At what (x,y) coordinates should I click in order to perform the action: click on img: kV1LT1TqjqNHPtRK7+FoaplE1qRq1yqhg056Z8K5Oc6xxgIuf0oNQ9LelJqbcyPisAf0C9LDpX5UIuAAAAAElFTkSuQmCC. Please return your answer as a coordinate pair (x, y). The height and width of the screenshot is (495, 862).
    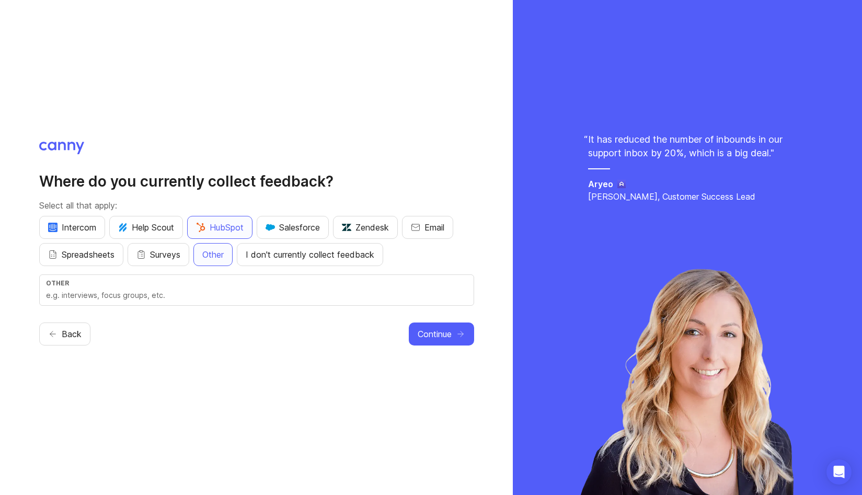
    Looking at the image, I should click on (123, 227).